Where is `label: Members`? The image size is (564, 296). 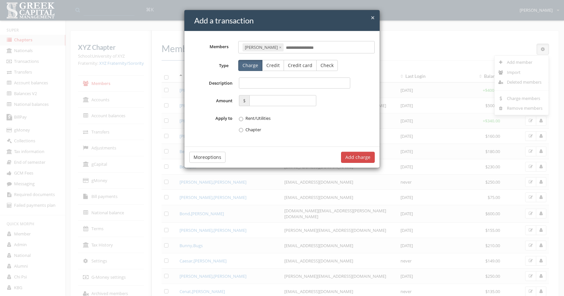
label: Members is located at coordinates (209, 46).